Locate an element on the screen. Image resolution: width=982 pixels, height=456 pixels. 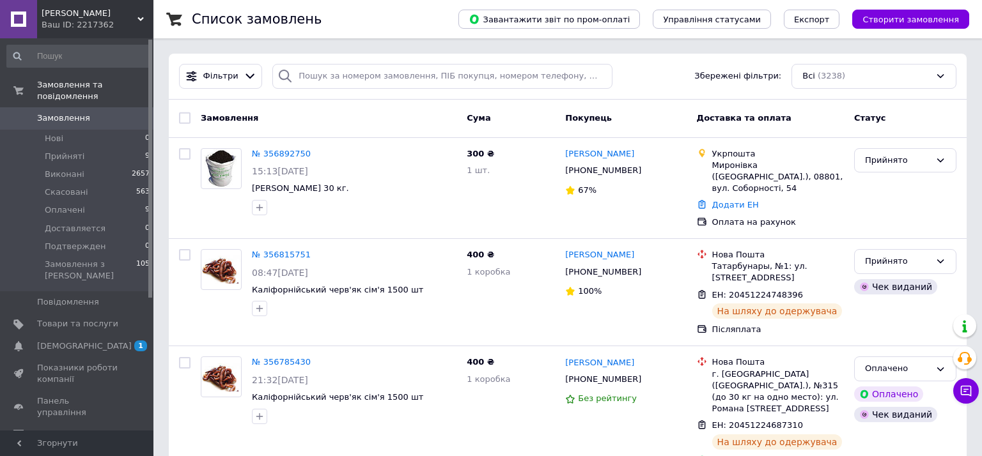
span: Без рейтингу is located at coordinates (607, 398).